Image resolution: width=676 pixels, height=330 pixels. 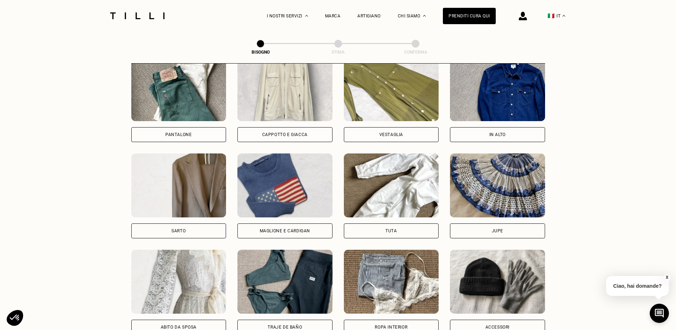 I want to click on div: Accessori, so click(x=497, y=327).